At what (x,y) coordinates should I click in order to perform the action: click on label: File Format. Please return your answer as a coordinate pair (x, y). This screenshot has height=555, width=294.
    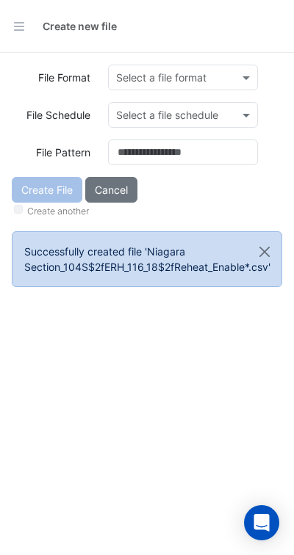
    Looking at the image, I should click on (64, 77).